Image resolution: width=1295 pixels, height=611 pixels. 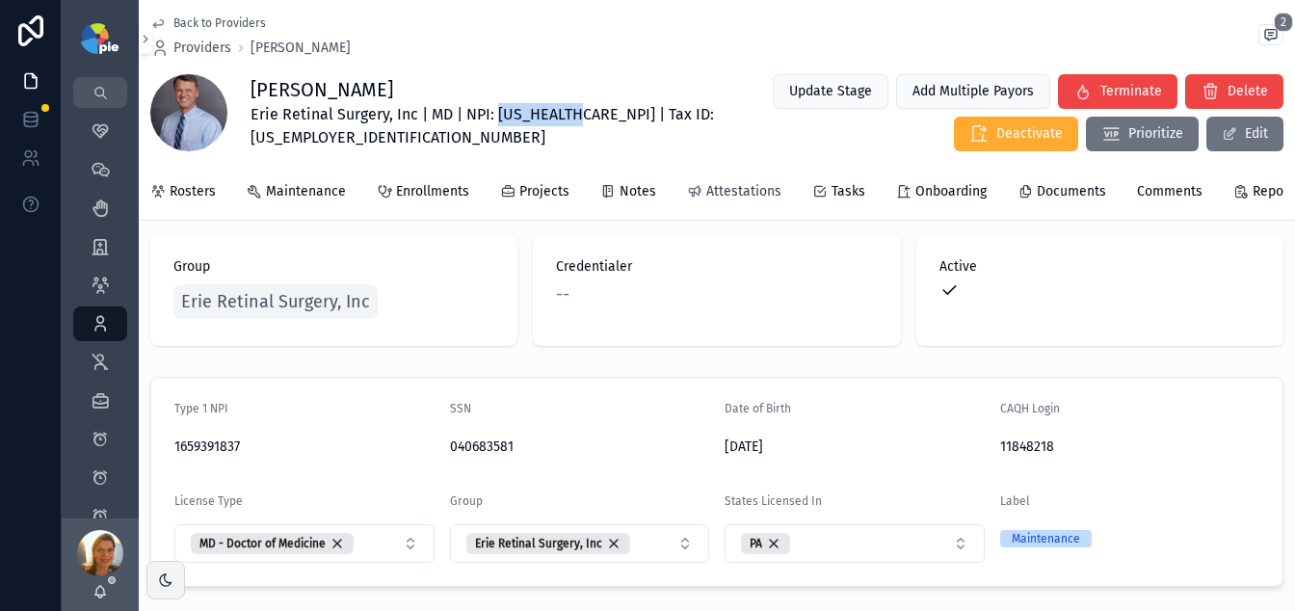 What do you see at coordinates (973, 92) in the screenshot?
I see `span: Add Multiple Payors` at bounding box center [973, 92].